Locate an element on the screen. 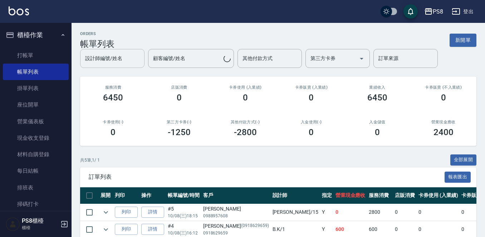 The height and width of the screenshot is (237, 485). h2: 卡券使用(-) is located at coordinates (113, 122).